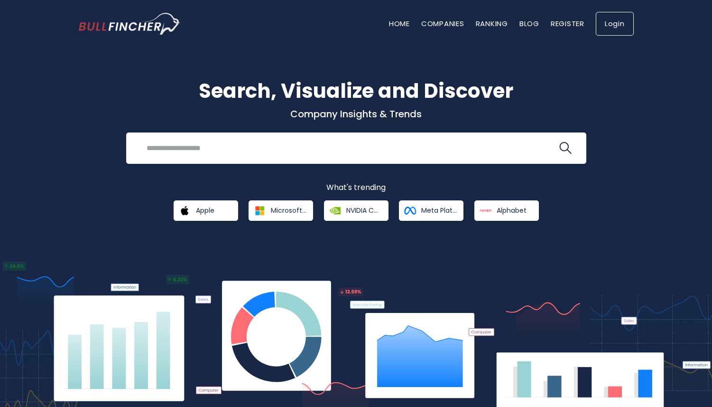 The width and height of the screenshot is (712, 407). Describe the element at coordinates (566, 148) in the screenshot. I see `button: search icon` at that location.